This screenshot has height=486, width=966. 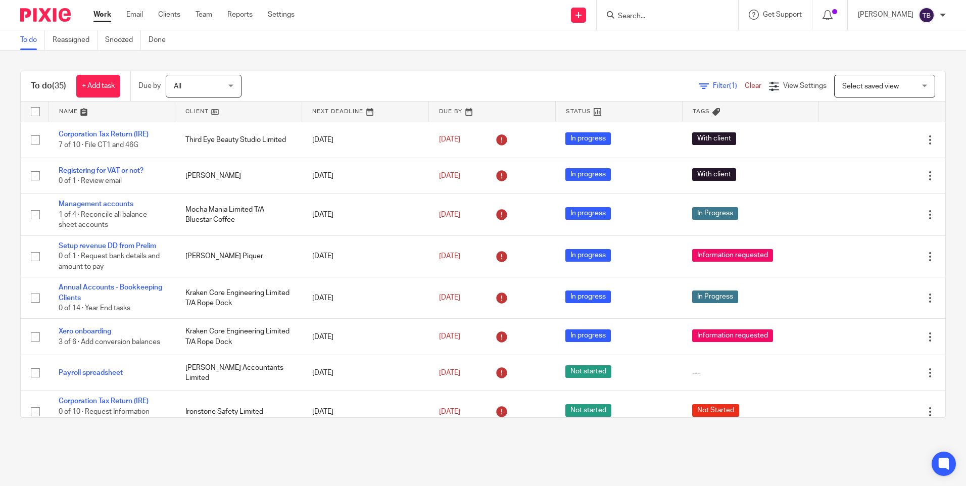 I want to click on span: View Settings, so click(x=805, y=86).